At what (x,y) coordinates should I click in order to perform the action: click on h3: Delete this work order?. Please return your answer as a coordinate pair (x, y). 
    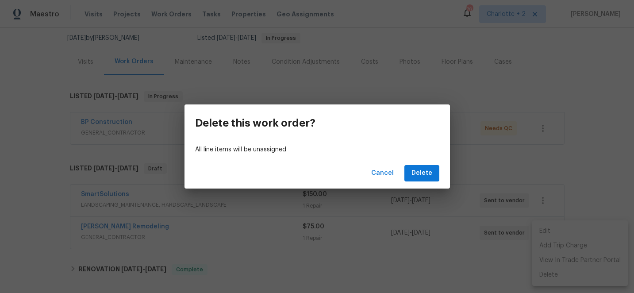
    Looking at the image, I should click on (255, 123).